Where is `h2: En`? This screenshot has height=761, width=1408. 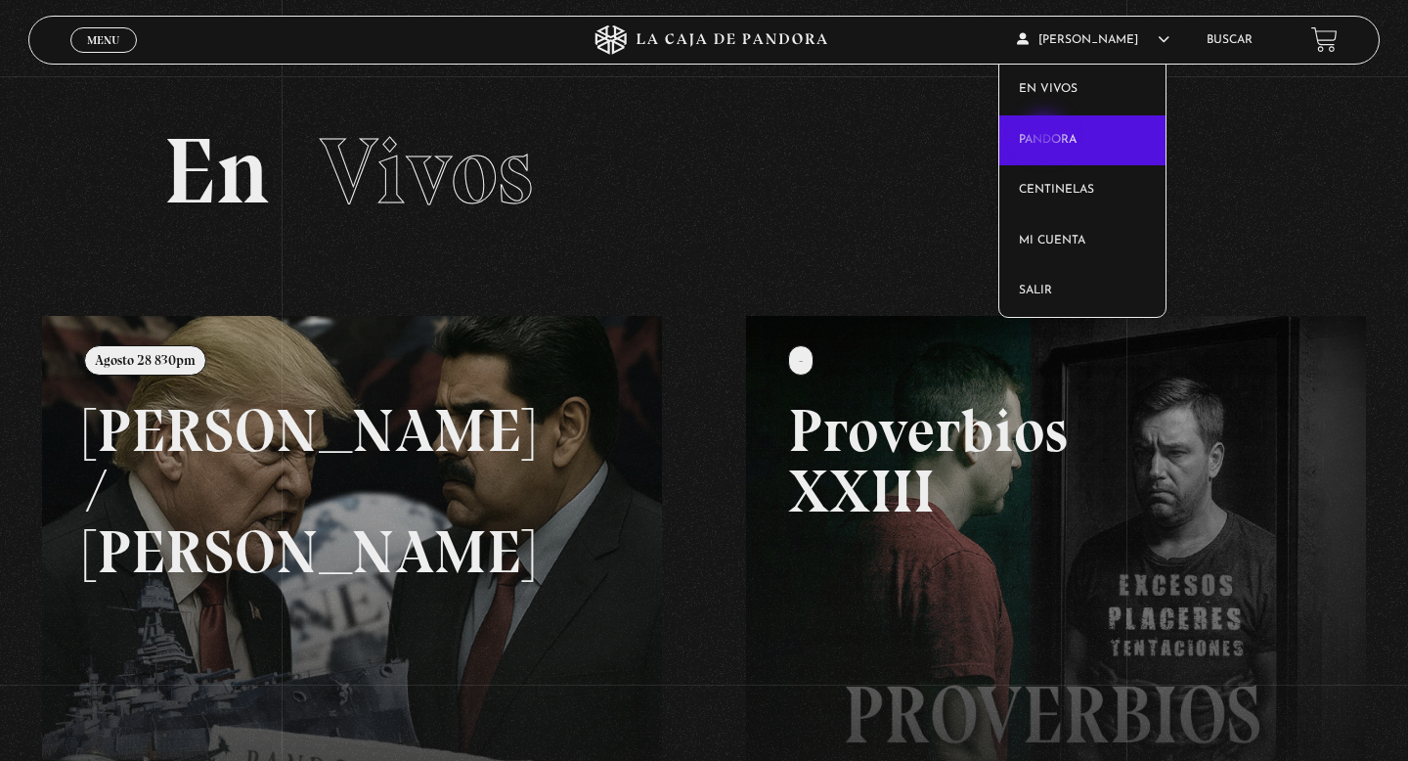 h2: En is located at coordinates (704, 171).